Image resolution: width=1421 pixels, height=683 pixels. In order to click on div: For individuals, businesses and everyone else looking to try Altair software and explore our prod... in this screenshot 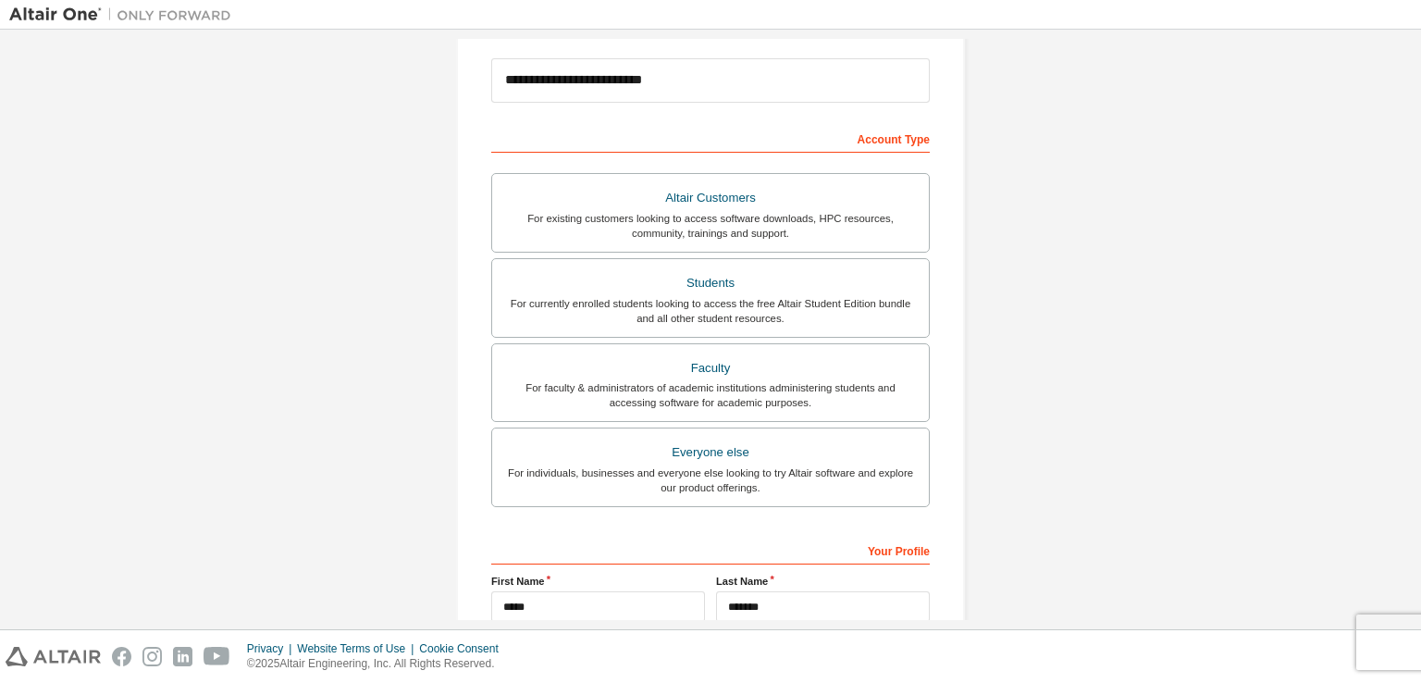, I will do `click(710, 480)`.